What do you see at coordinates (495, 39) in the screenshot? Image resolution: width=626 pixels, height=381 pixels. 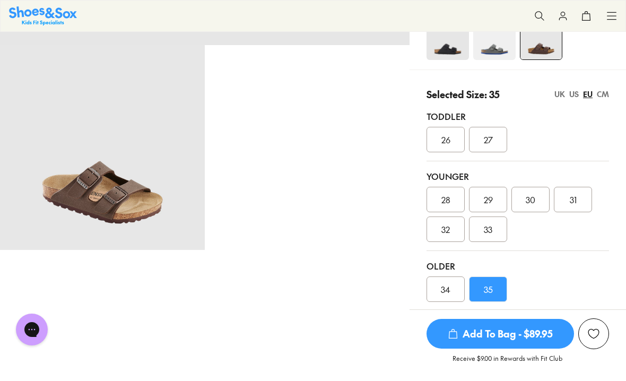 I see `img: 4-549338_1` at bounding box center [495, 39].